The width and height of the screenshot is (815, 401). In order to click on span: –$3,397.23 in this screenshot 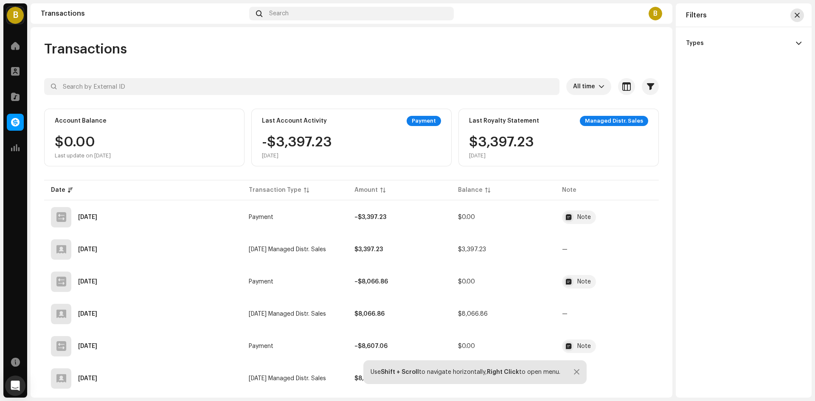, I will do `click(370, 217)`.